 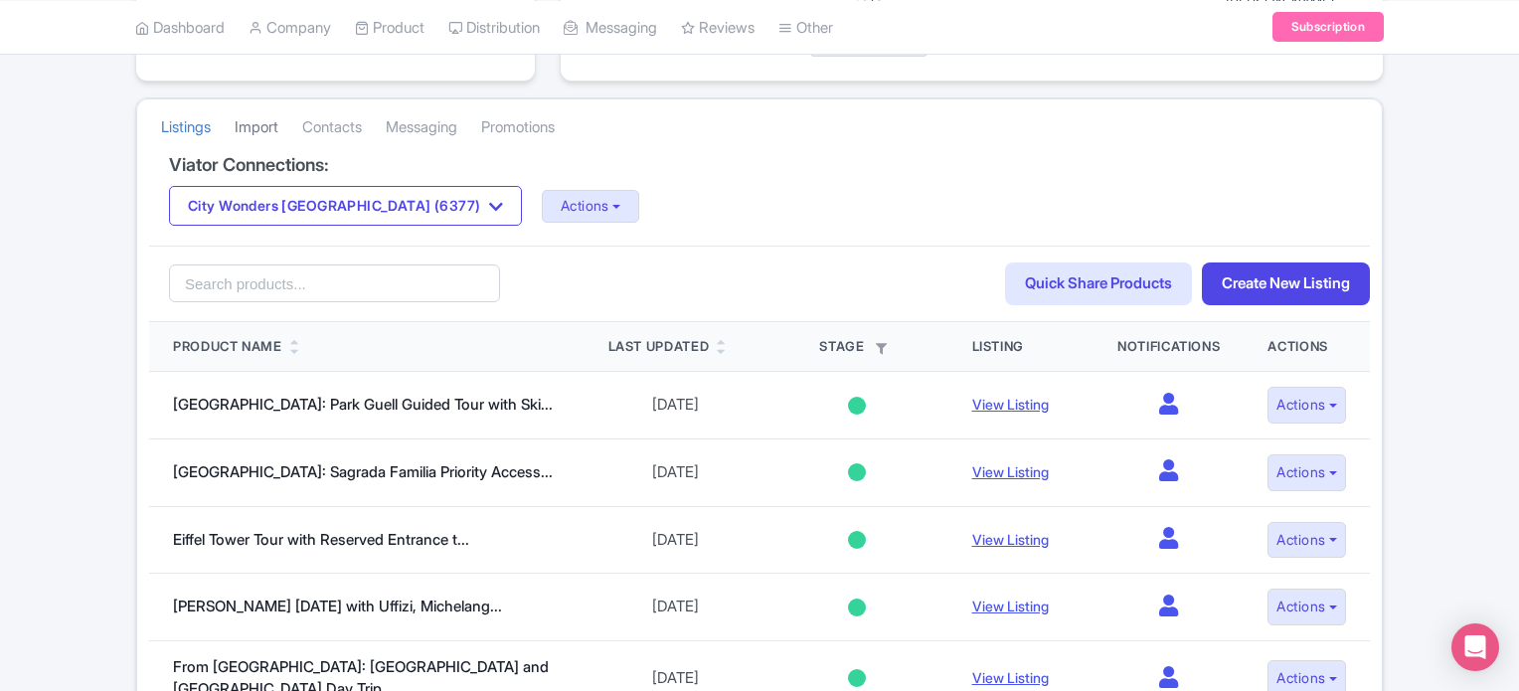 What do you see at coordinates (1285, 283) in the screenshot?
I see `a: Create New Listing` at bounding box center [1285, 283].